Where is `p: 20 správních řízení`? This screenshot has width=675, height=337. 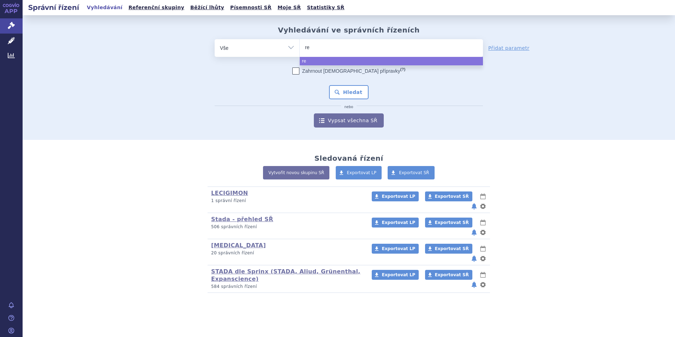
p: 20 správních řízení is located at coordinates (287, 253).